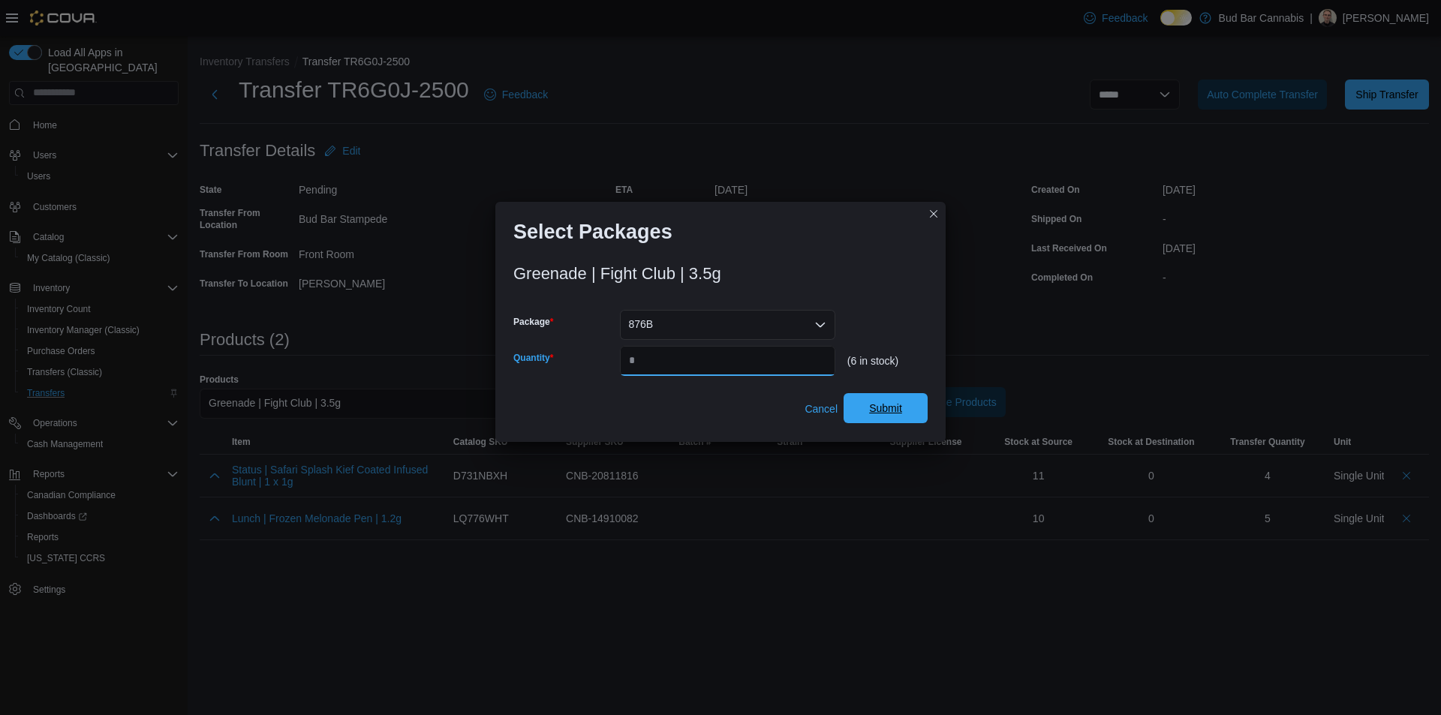 The height and width of the screenshot is (715, 1441). What do you see at coordinates (885, 408) in the screenshot?
I see `button: Submit` at bounding box center [885, 408].